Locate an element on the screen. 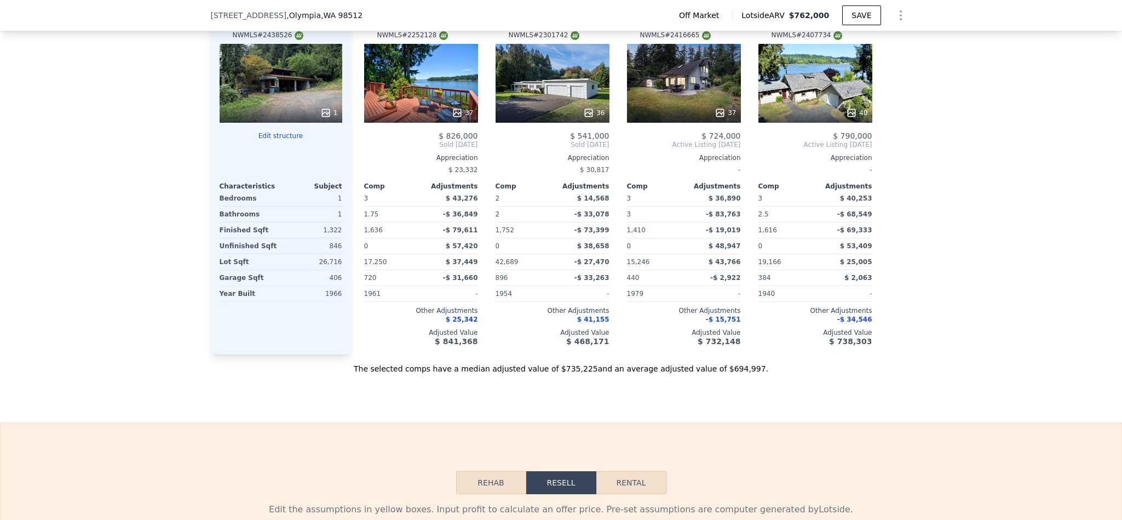 This screenshot has height=520, width=1122. span: $ 841,368 is located at coordinates (456, 341).